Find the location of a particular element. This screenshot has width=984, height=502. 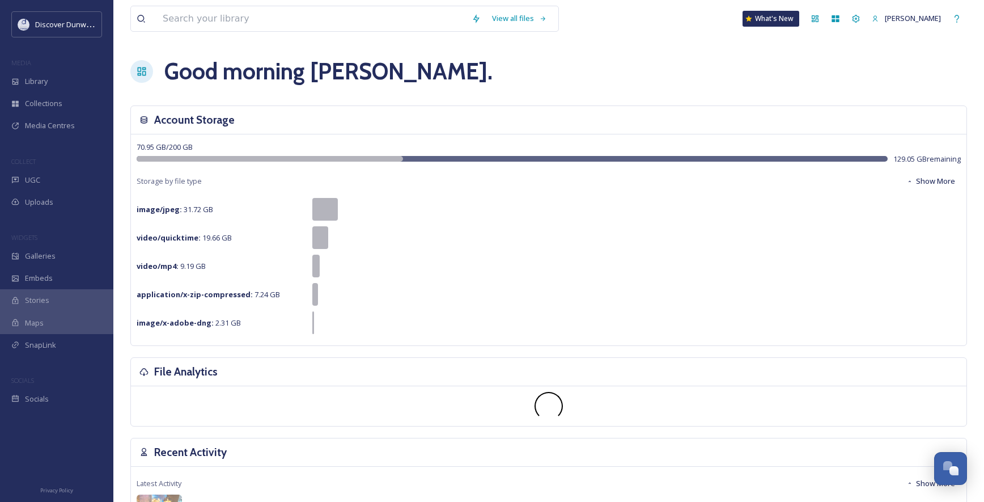

span: WIDGETS is located at coordinates (24, 237).